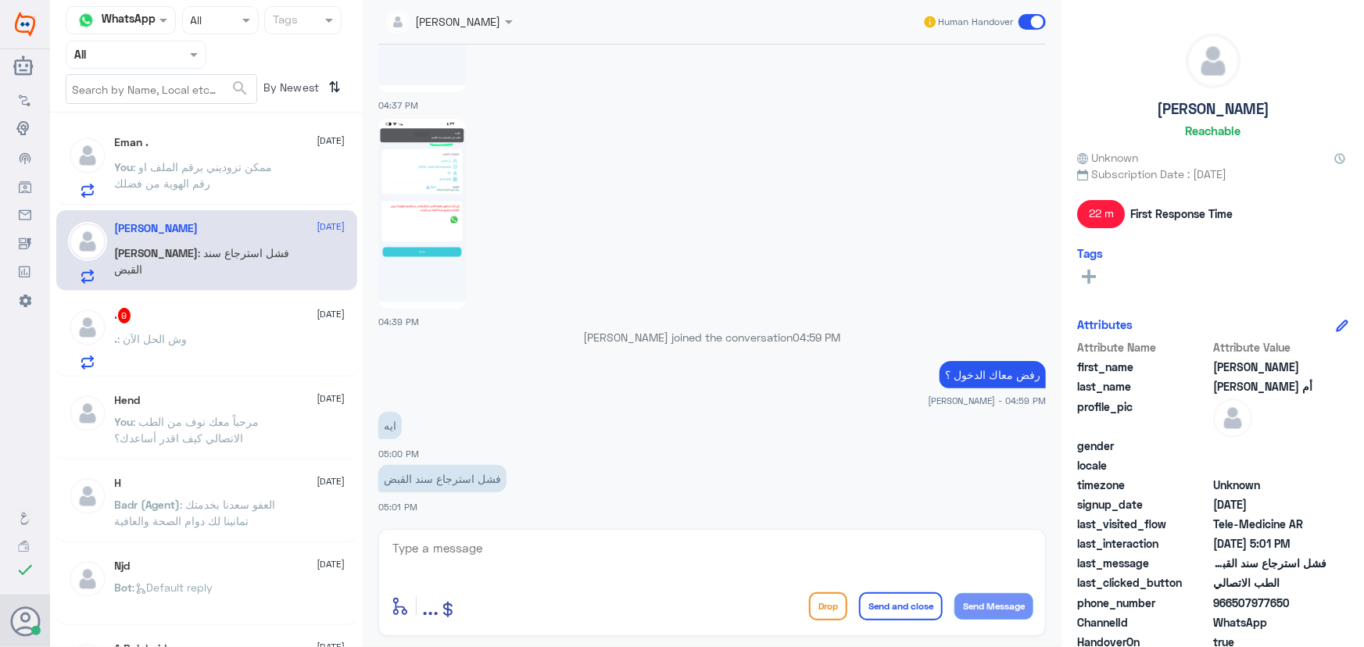 The width and height of the screenshot is (1364, 647). What do you see at coordinates (124, 587) in the screenshot?
I see `span: Bot` at bounding box center [124, 587].